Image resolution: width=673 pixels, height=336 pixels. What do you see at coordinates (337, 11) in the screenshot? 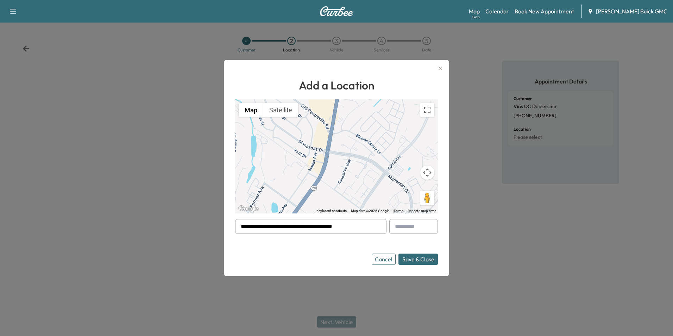
I see `img: Curbee Logo` at bounding box center [337, 11].